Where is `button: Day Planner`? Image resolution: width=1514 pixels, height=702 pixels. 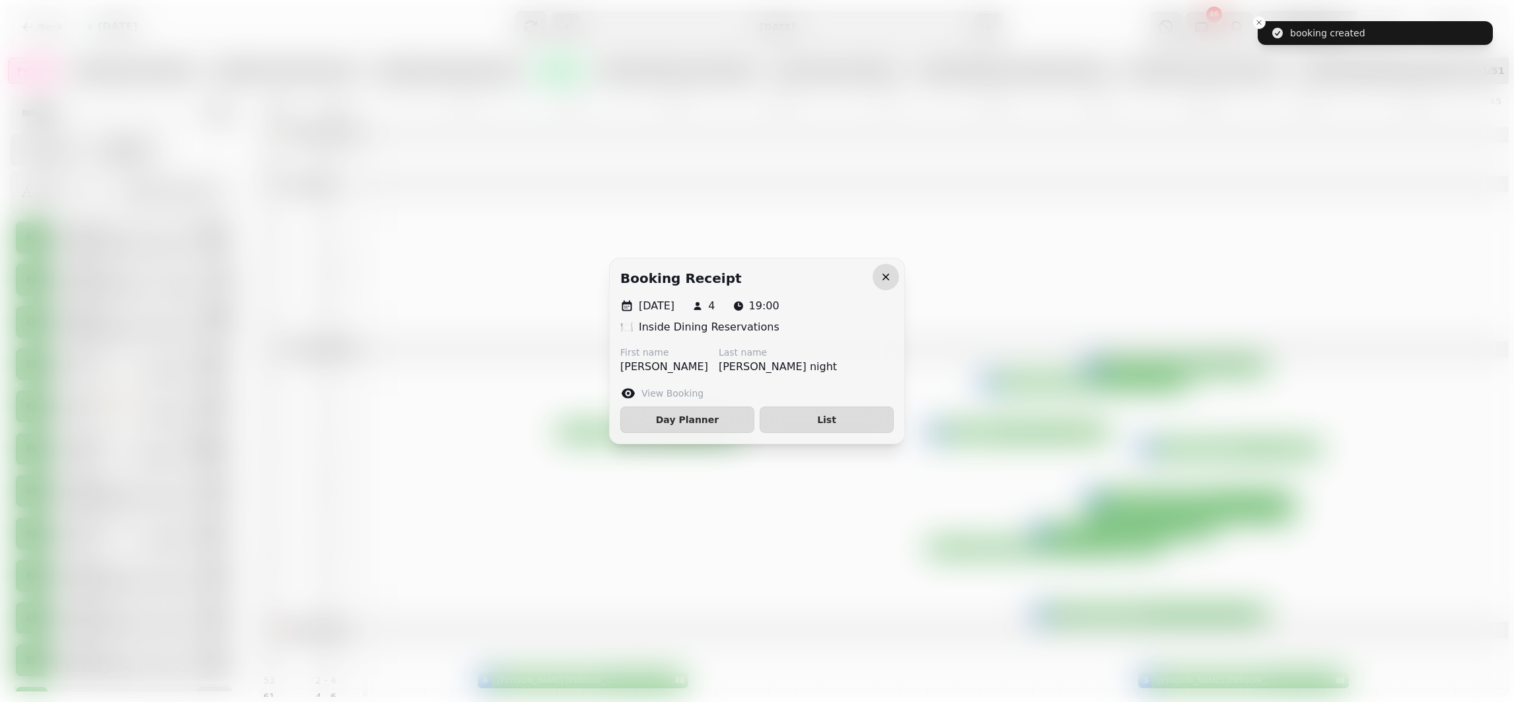 button: Day Planner is located at coordinates (687, 419).